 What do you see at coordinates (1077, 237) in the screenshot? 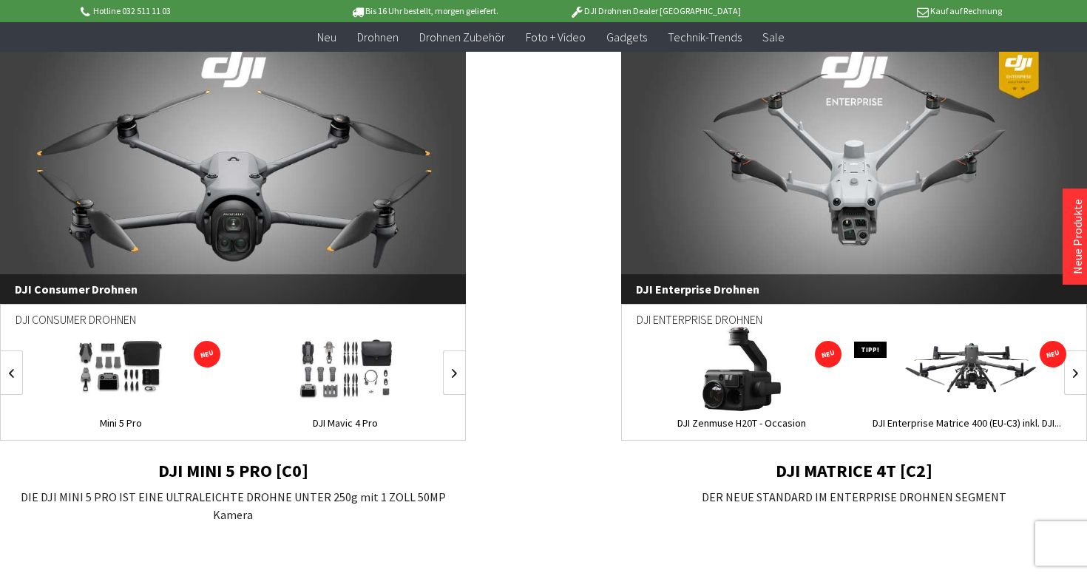
I see `a: Neue Produkte` at bounding box center [1077, 237].